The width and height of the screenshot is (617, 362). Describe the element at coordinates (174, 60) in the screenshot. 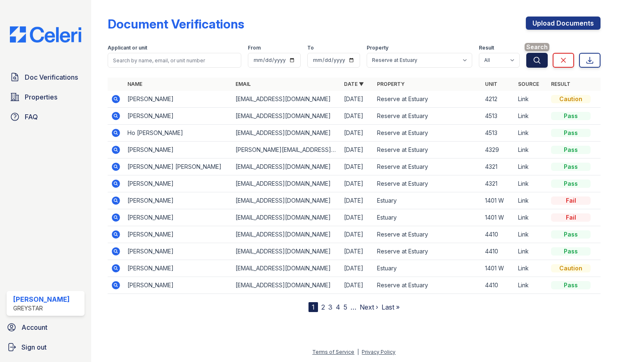

I see `input: Search by name, email, or unit number` at that location.